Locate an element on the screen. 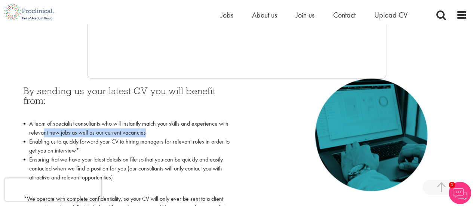 Image resolution: width=473 pixels, height=206 pixels. li: A team of specialist consultants who will instantly match your skills and experience with relevan... is located at coordinates (127, 128).